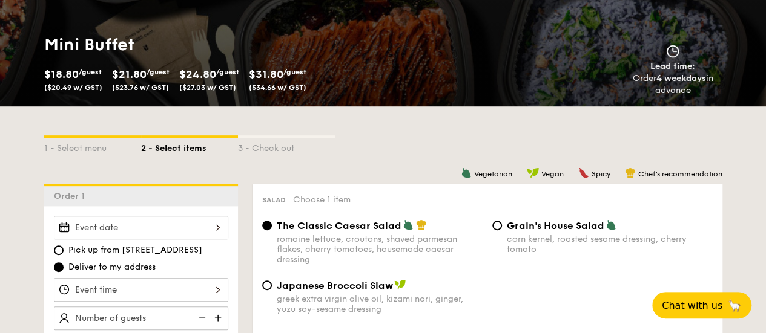  Describe the element at coordinates (267, 286) in the screenshot. I see `input: Japanese Broccoli Slawgreek extra virgin olive oil, kizami nori, ginger, yuzu soy-sesame dressing` at that location.